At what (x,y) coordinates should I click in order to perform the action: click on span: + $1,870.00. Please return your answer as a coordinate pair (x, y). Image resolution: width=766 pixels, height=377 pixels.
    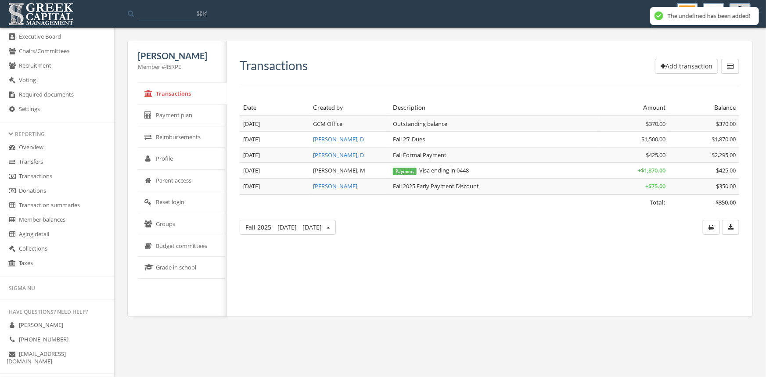
    Looking at the image, I should click on (652, 170).